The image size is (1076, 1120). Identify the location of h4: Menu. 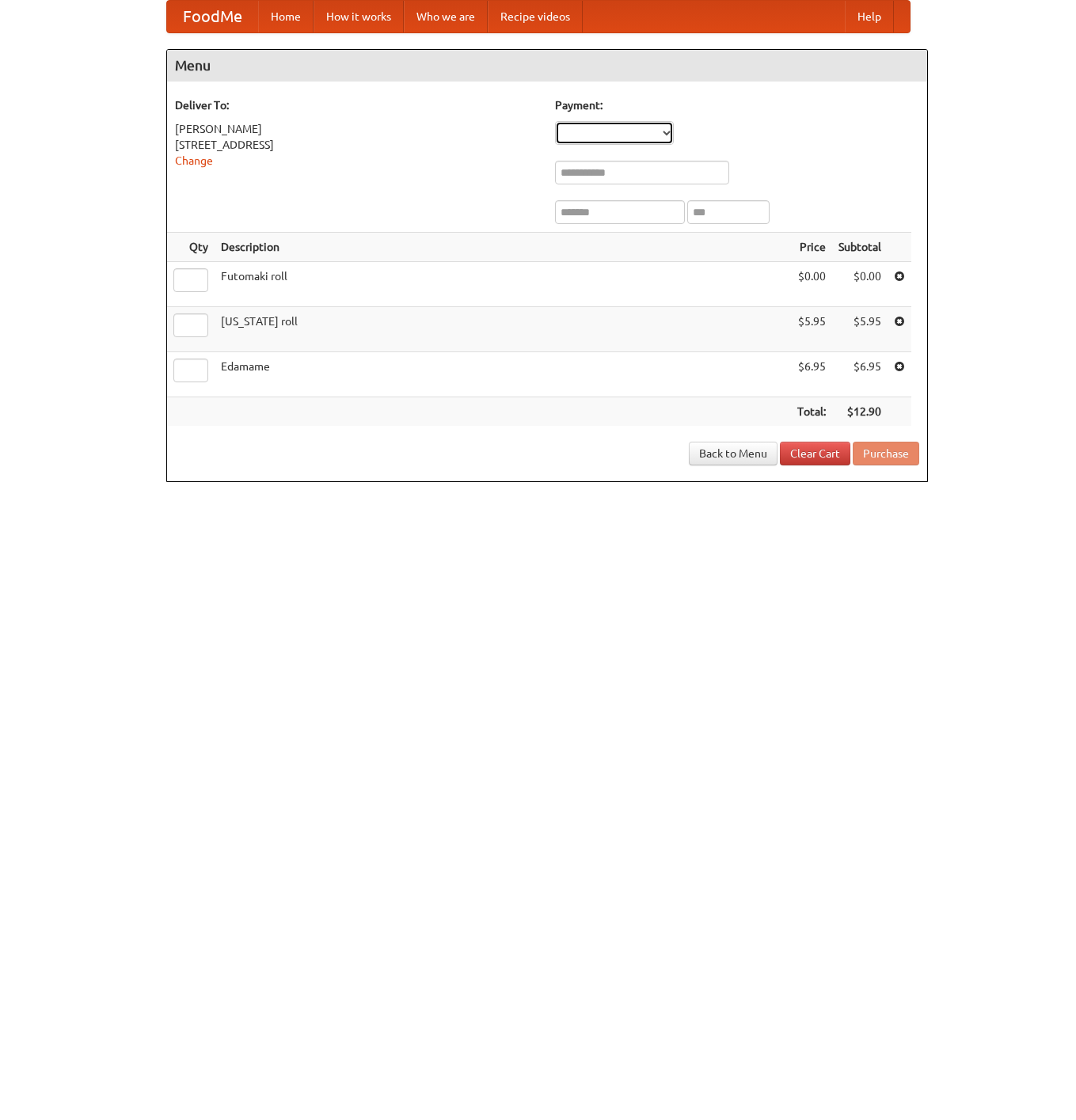
(547, 66).